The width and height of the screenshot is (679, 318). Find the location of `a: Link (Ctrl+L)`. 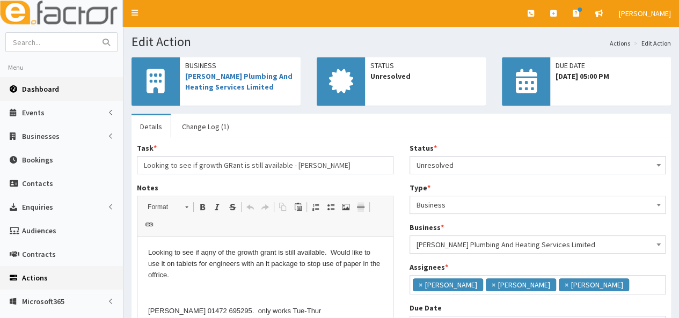

a: Link (Ctrl+L) is located at coordinates (149, 225).